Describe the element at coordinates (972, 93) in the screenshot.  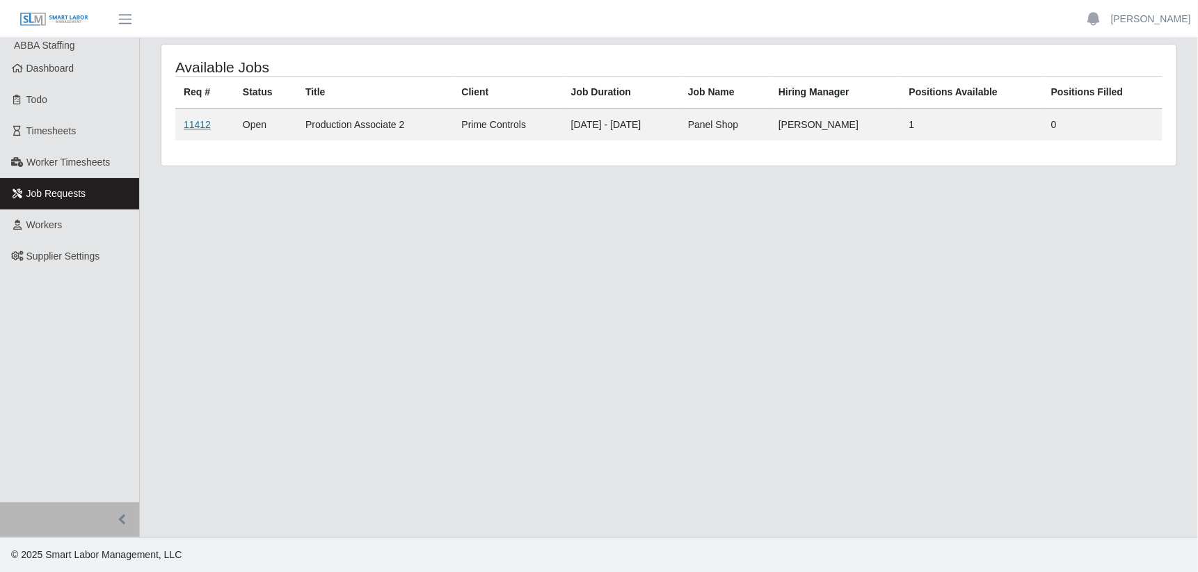
I see `th: Positions Available` at that location.